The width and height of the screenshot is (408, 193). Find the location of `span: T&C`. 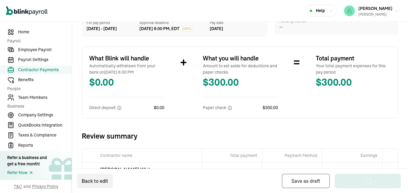

span: T&C is located at coordinates (18, 186).